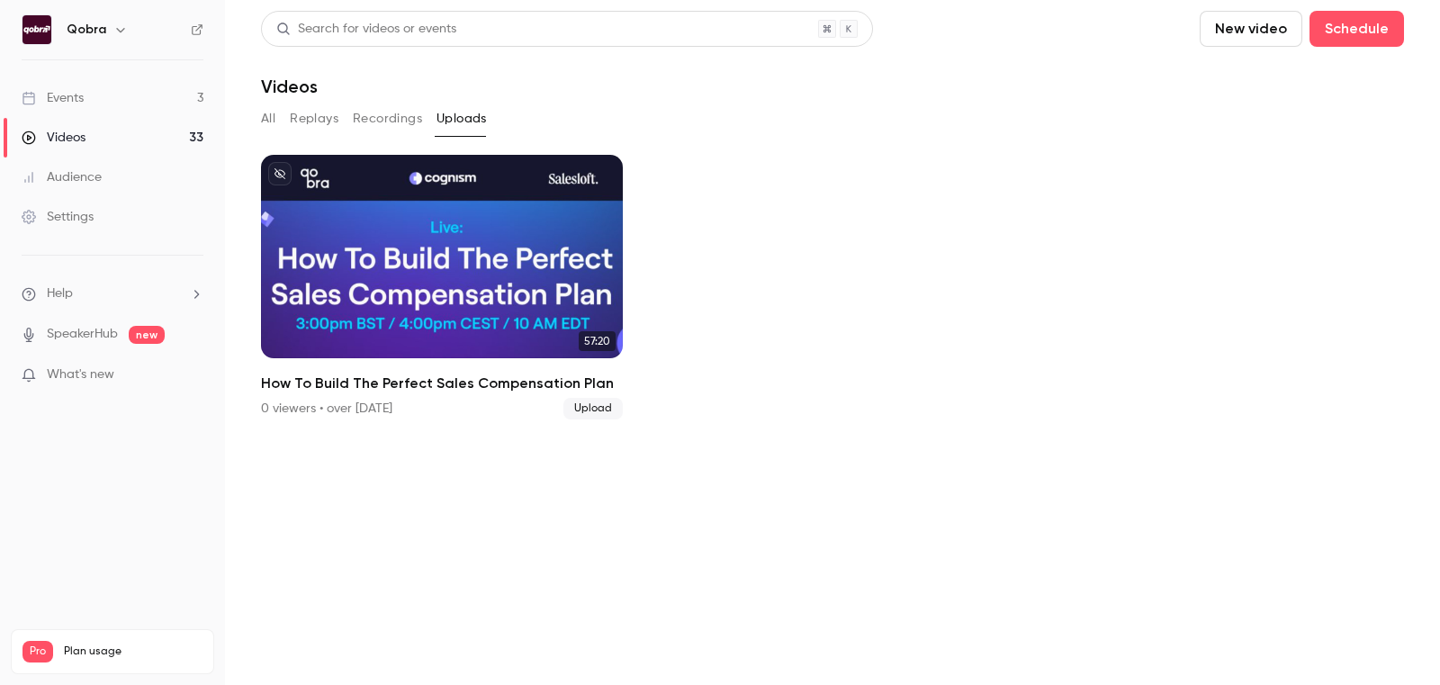 The height and width of the screenshot is (685, 1440). I want to click on h6: Qobra, so click(86, 30).